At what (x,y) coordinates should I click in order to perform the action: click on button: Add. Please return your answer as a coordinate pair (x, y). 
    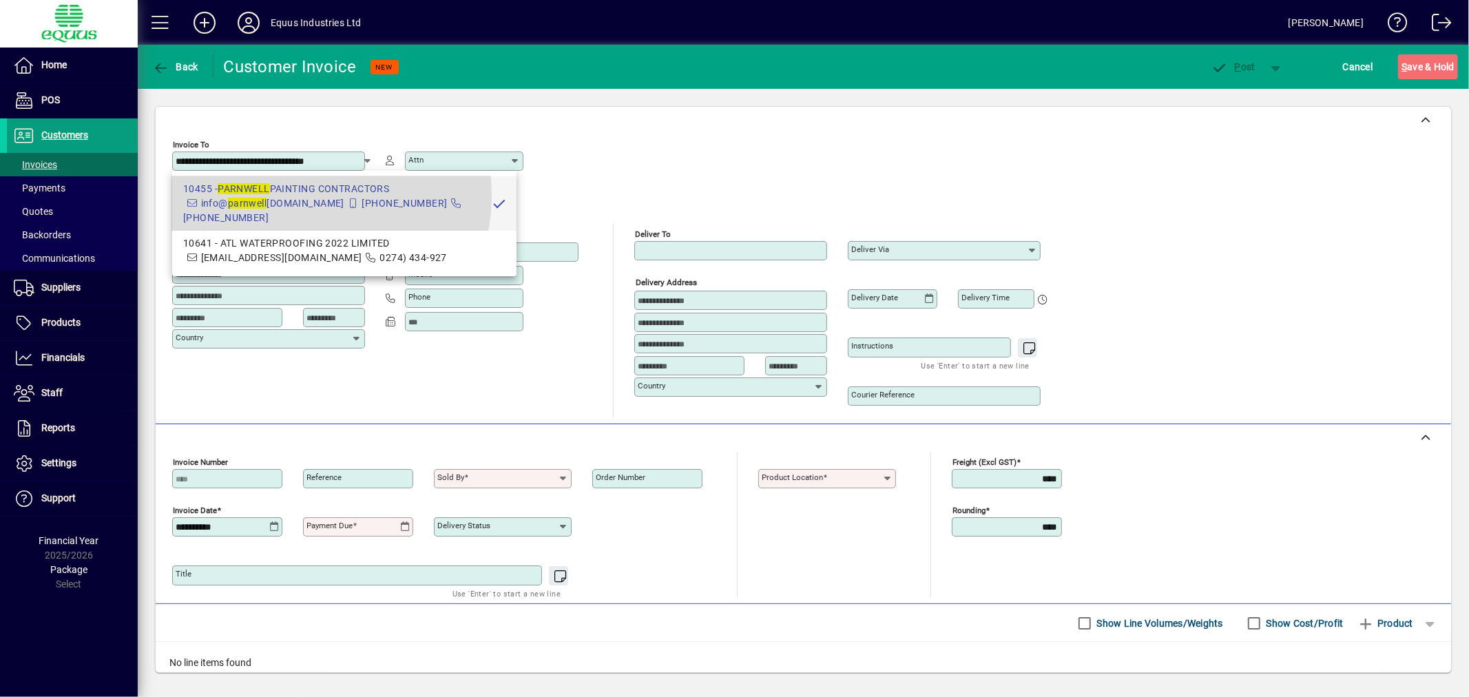
    Looking at the image, I should click on (205, 23).